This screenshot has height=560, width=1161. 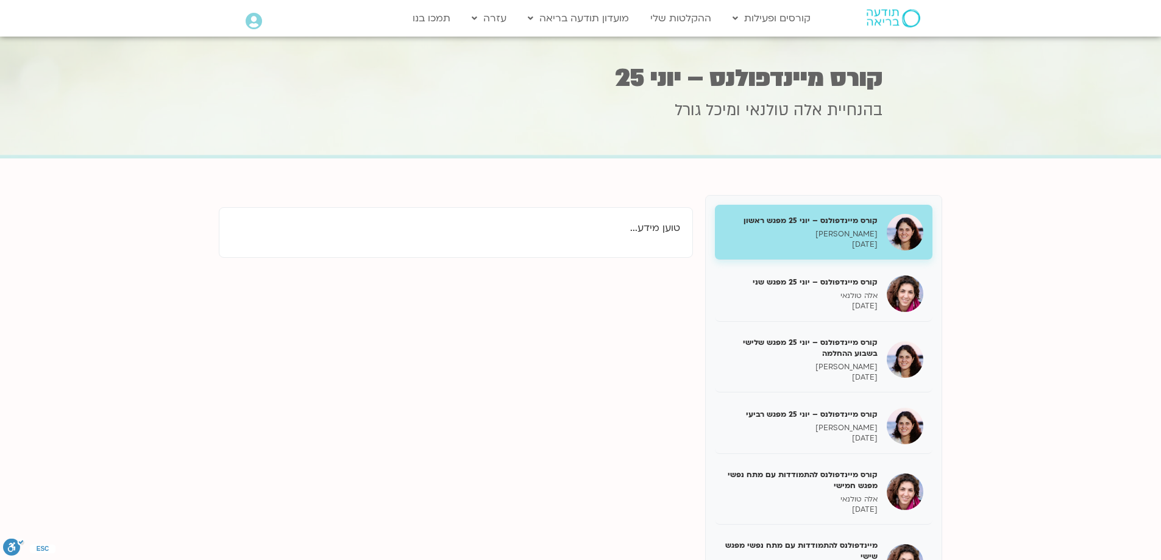 What do you see at coordinates (681, 18) in the screenshot?
I see `a: ההקלטות שלי` at bounding box center [681, 18].